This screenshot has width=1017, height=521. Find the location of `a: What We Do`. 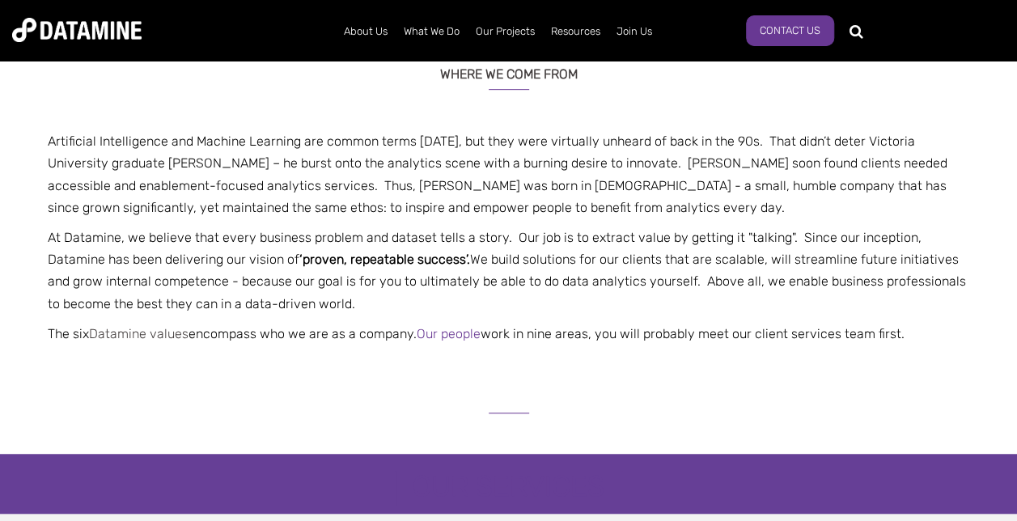

a: What We Do is located at coordinates (431, 32).